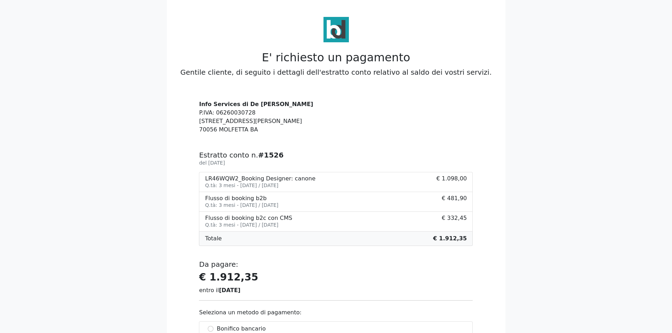  What do you see at coordinates (336, 265) in the screenshot?
I see `h5: Da pagare:` at bounding box center [336, 265].